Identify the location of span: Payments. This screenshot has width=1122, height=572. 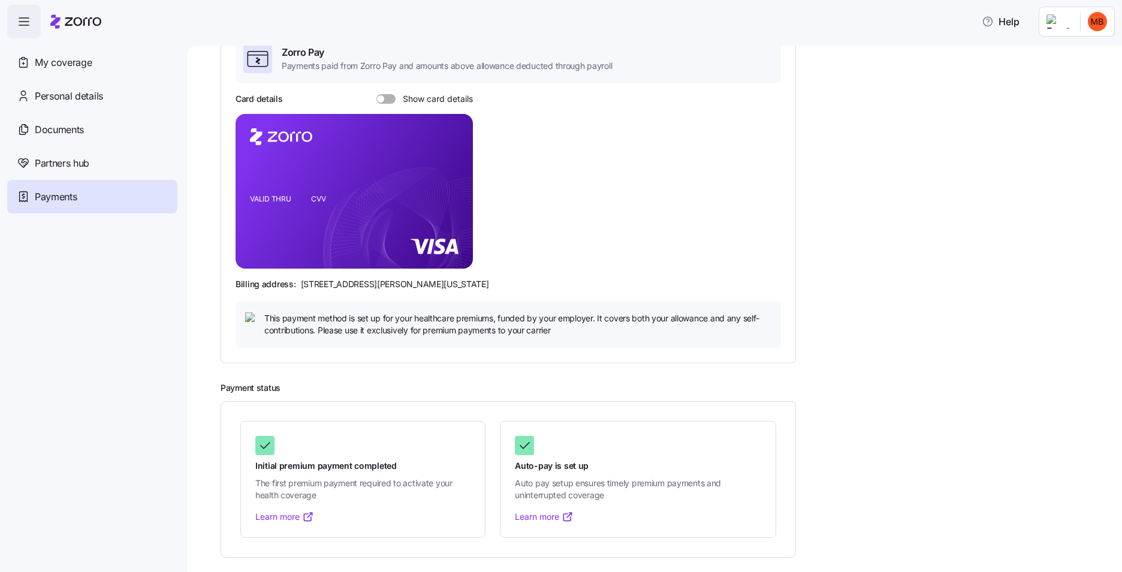
(56, 197).